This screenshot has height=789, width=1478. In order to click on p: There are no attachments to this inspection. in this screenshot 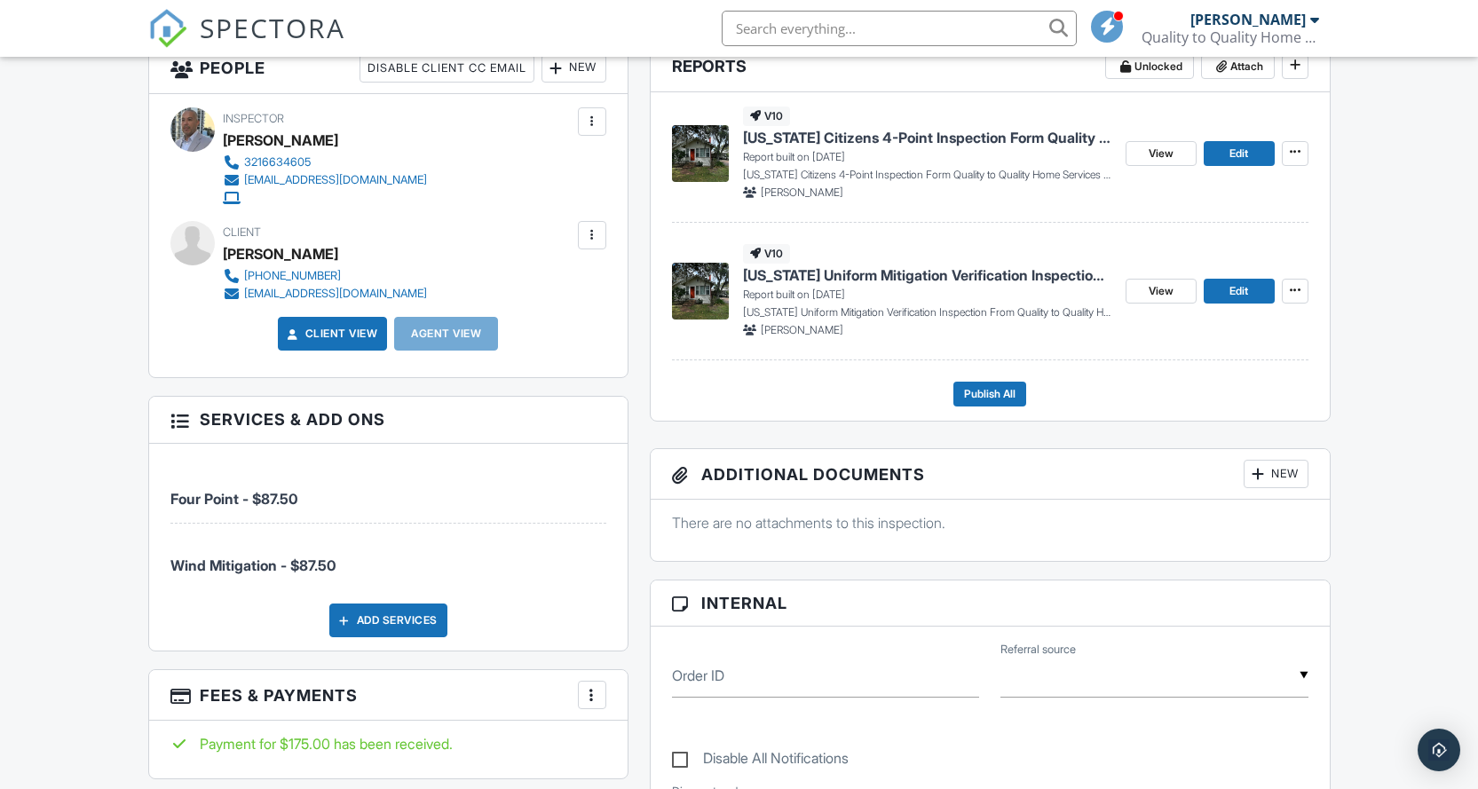, I will do `click(990, 523)`.